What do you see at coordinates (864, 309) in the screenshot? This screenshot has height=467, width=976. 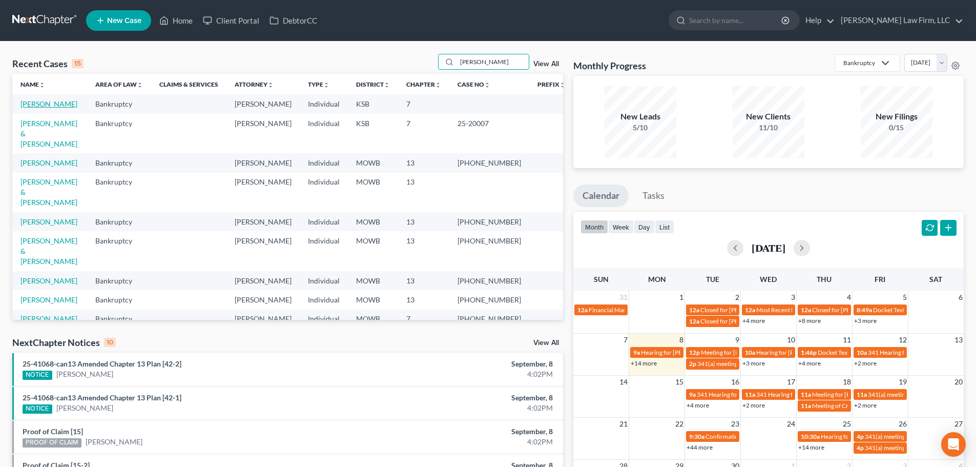 I see `span: 8:49a` at bounding box center [864, 309].